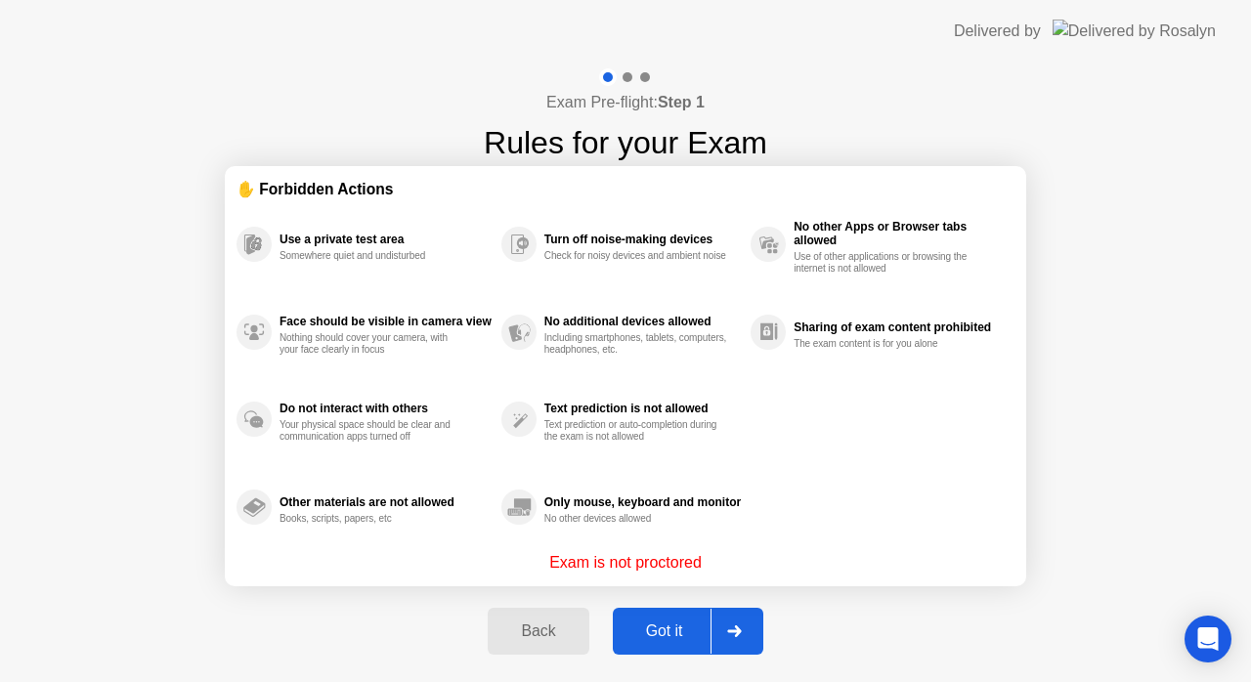 The width and height of the screenshot is (1251, 682). What do you see at coordinates (636, 519) in the screenshot?
I see `div: No other devices allowed` at bounding box center [636, 519].